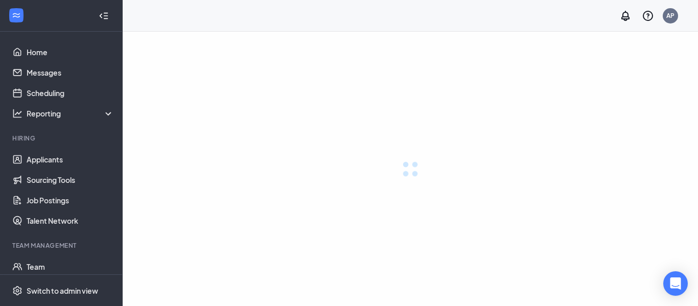 Image resolution: width=698 pixels, height=306 pixels. I want to click on svg: QuestionInfo, so click(648, 16).